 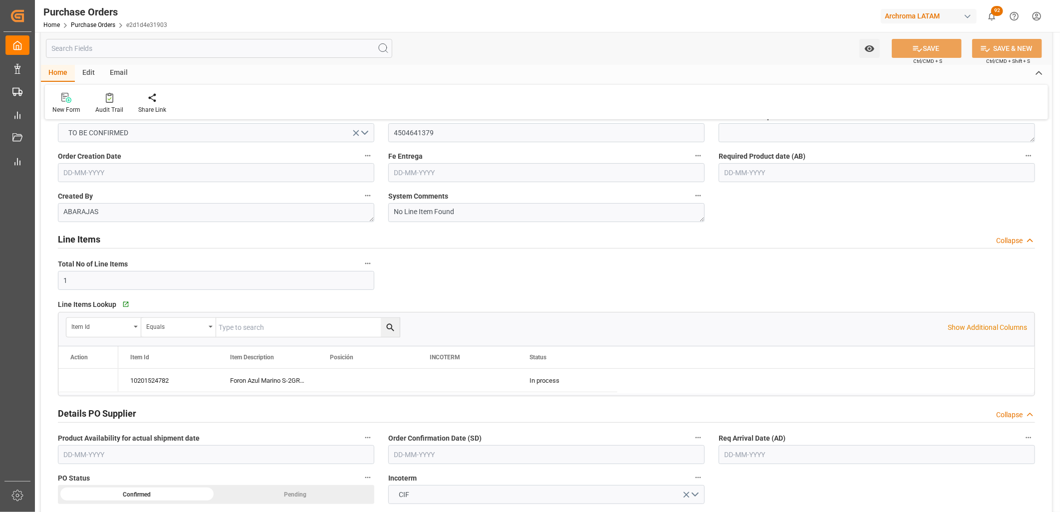 I want to click on span: Item Description, so click(x=252, y=357).